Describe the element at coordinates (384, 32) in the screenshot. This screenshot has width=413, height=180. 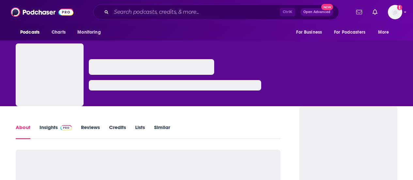
I see `span: More` at that location.